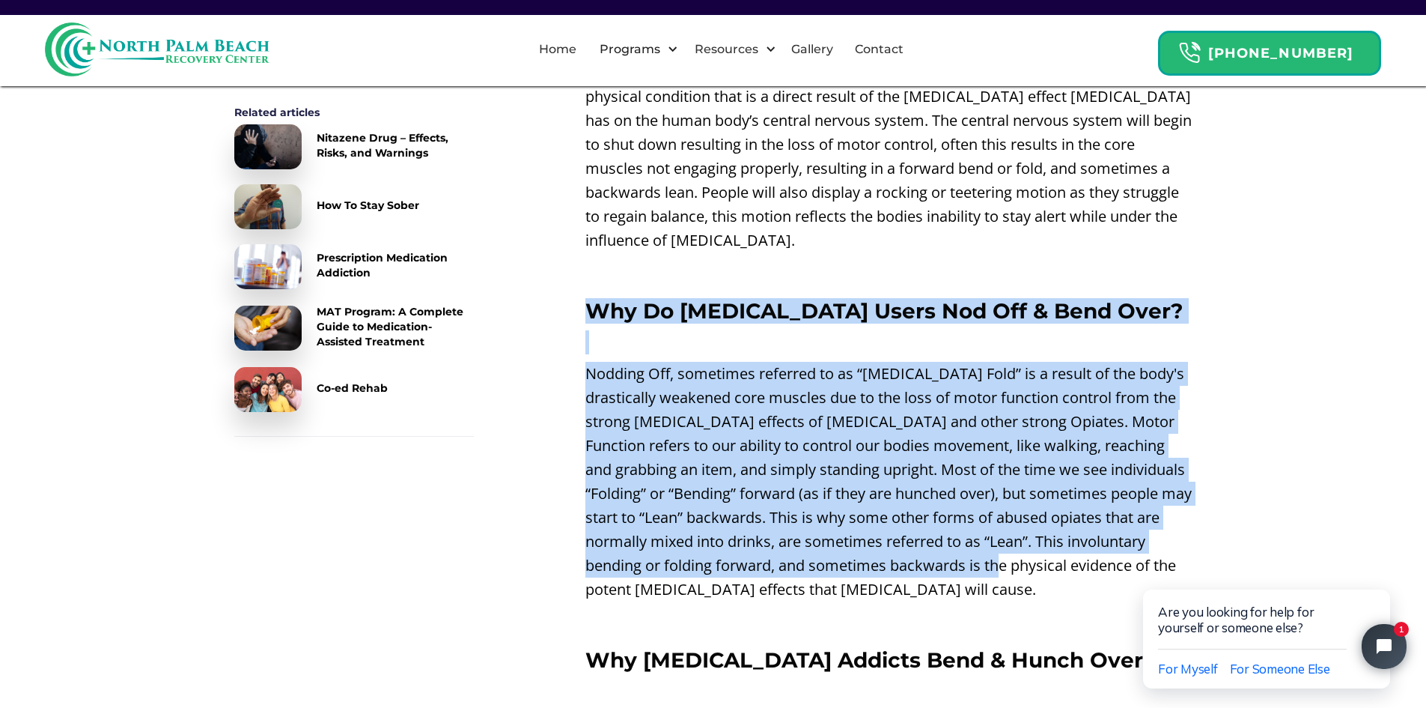  I want to click on div: Are you looking for help for yourself or someone else?, so click(155, 78).